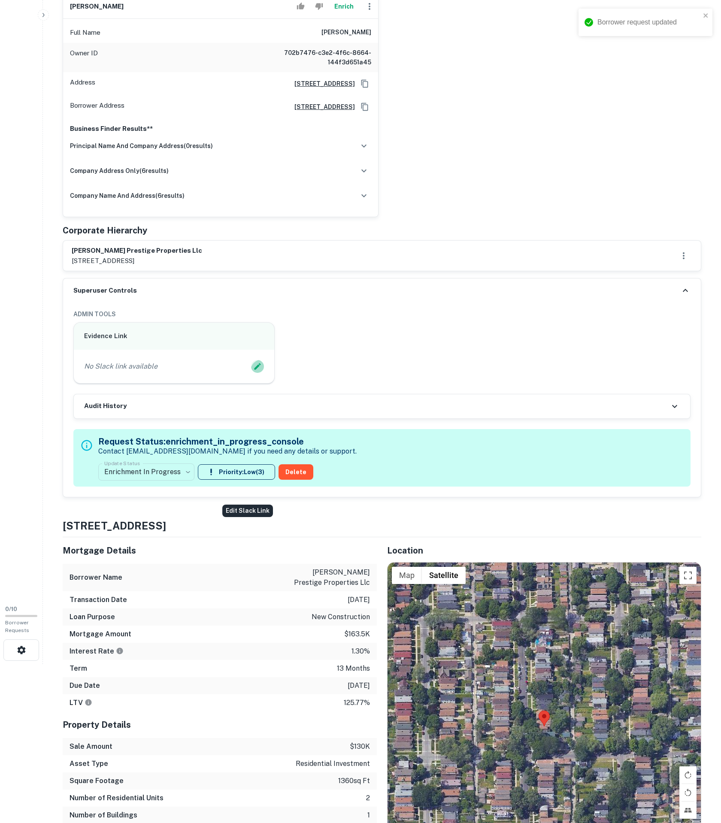  I want to click on p: 2, so click(368, 798).